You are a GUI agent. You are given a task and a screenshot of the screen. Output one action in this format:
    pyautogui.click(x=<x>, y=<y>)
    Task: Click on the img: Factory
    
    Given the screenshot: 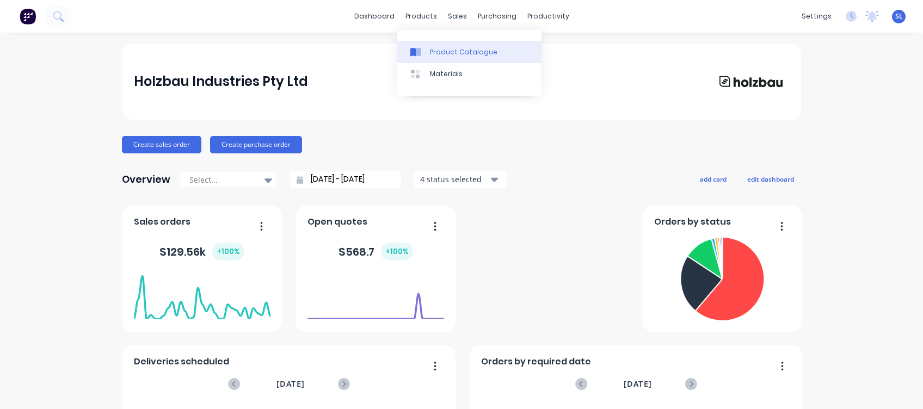 What is the action you would take?
    pyautogui.click(x=28, y=16)
    